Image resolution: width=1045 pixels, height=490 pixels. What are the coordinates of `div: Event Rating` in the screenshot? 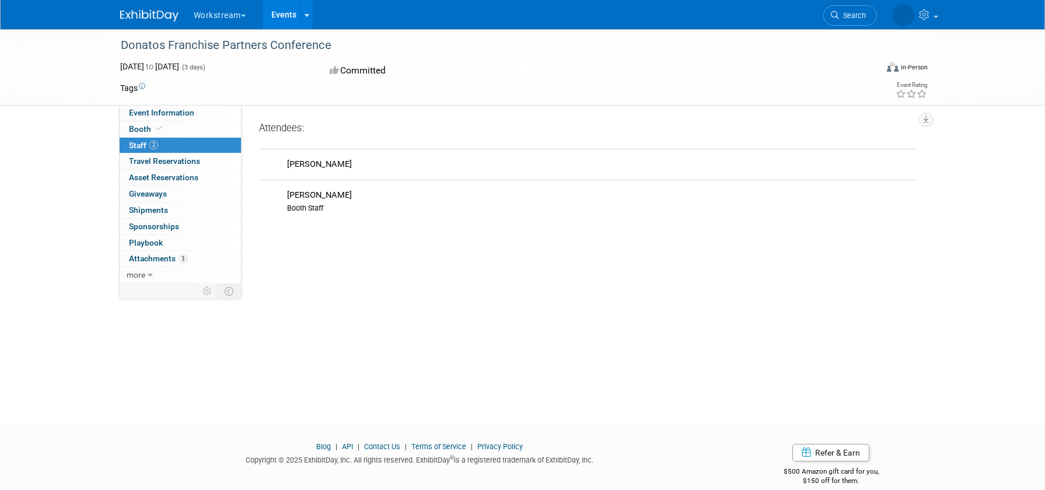 It's located at (911, 85).